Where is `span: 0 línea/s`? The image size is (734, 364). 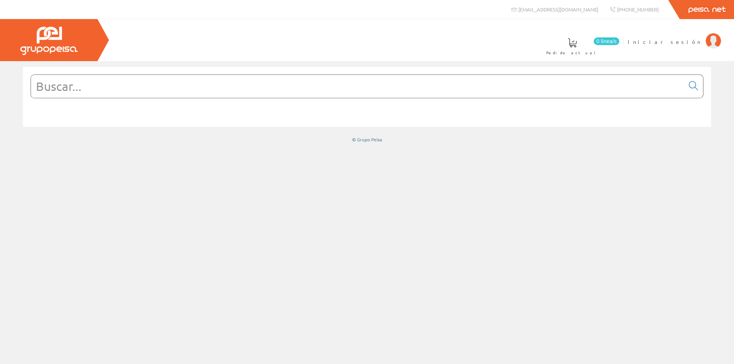 span: 0 línea/s is located at coordinates (606, 41).